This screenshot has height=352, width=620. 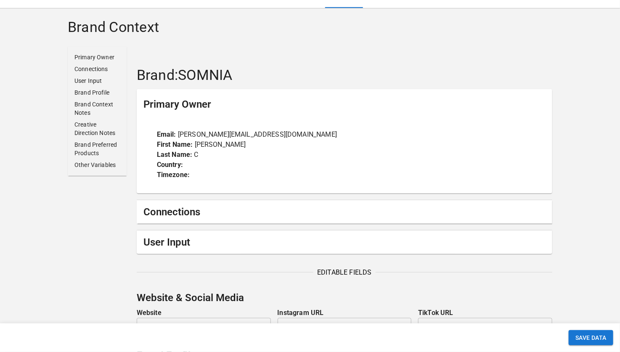 I want to click on div: Connections, so click(x=345, y=212).